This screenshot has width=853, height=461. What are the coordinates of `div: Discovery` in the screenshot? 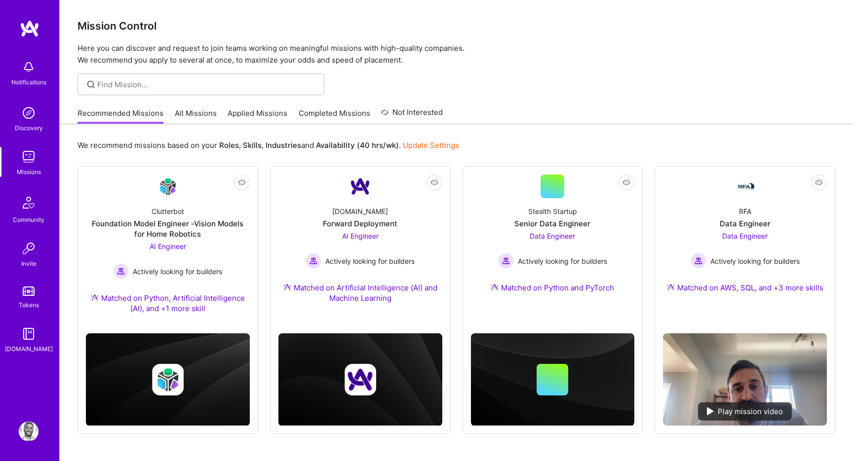 It's located at (29, 128).